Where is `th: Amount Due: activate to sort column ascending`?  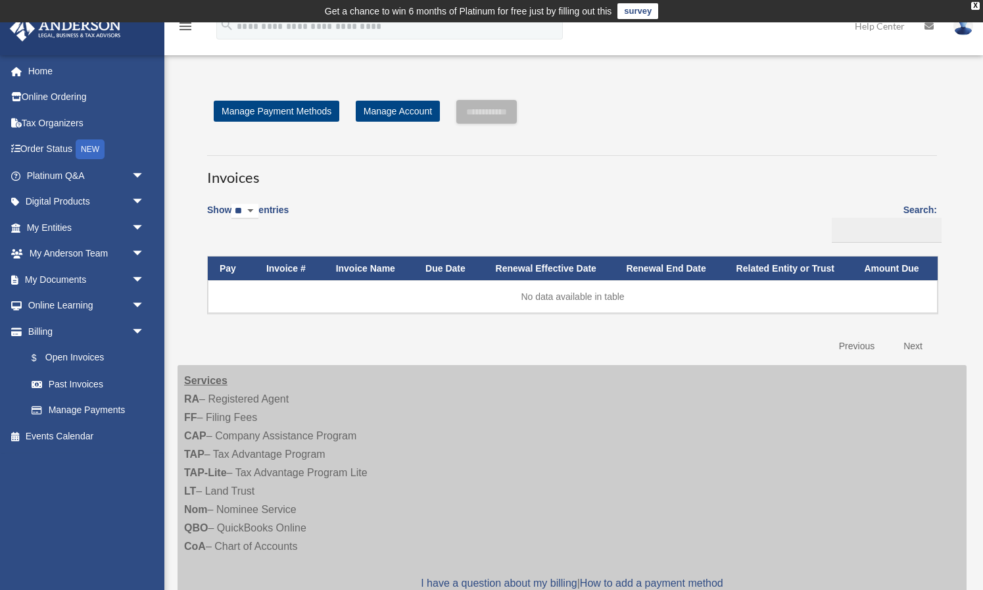 th: Amount Due: activate to sort column ascending is located at coordinates (895, 268).